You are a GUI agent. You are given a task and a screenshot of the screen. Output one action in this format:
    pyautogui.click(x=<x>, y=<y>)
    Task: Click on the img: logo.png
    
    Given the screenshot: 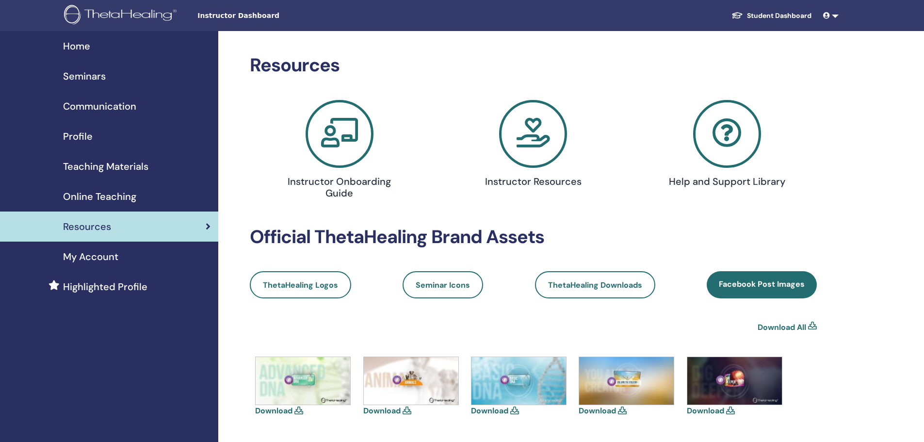 What is the action you would take?
    pyautogui.click(x=122, y=16)
    